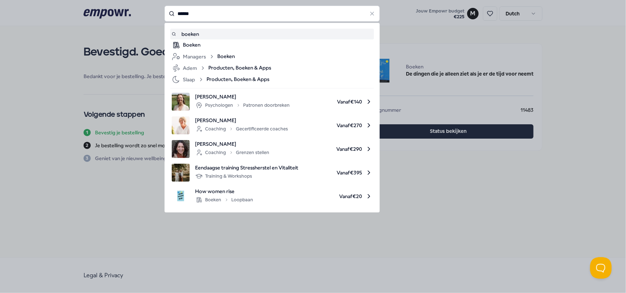 The image size is (626, 293). Describe the element at coordinates (334, 102) in the screenshot. I see `span: Vanaf € 140` at that location.